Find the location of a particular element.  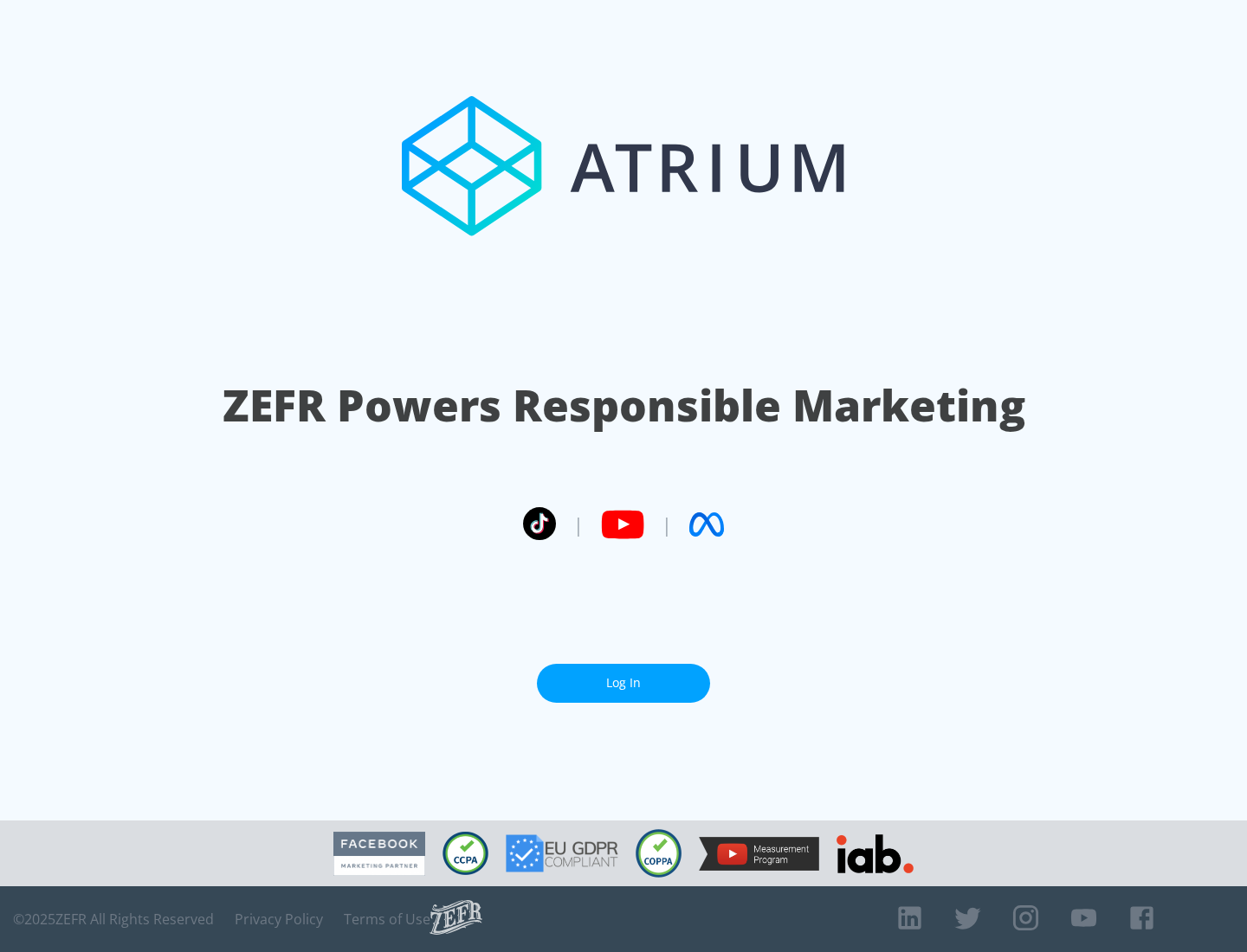

img: Facebook Marketing Partner is located at coordinates (380, 854).